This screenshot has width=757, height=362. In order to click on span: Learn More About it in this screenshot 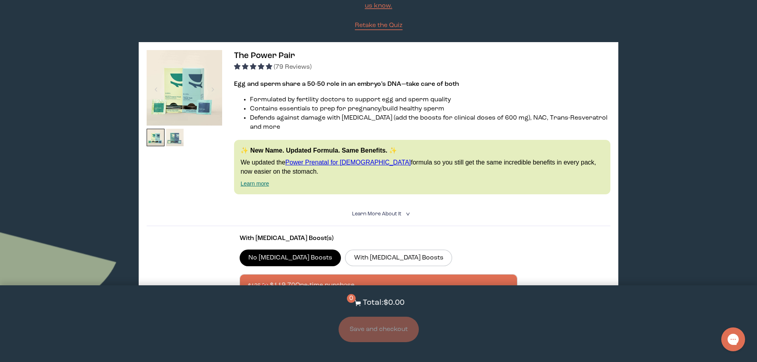, I will do `click(376, 214)`.